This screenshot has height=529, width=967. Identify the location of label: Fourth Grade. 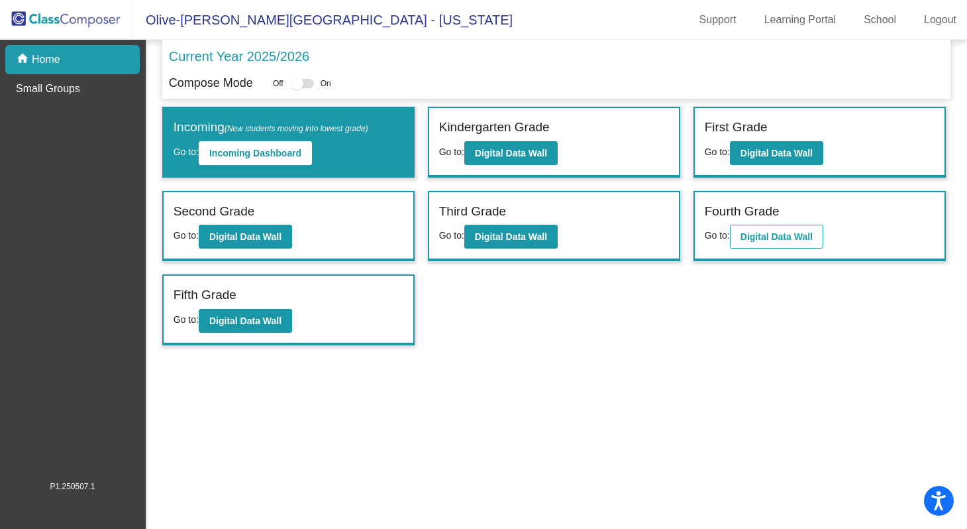
(742, 211).